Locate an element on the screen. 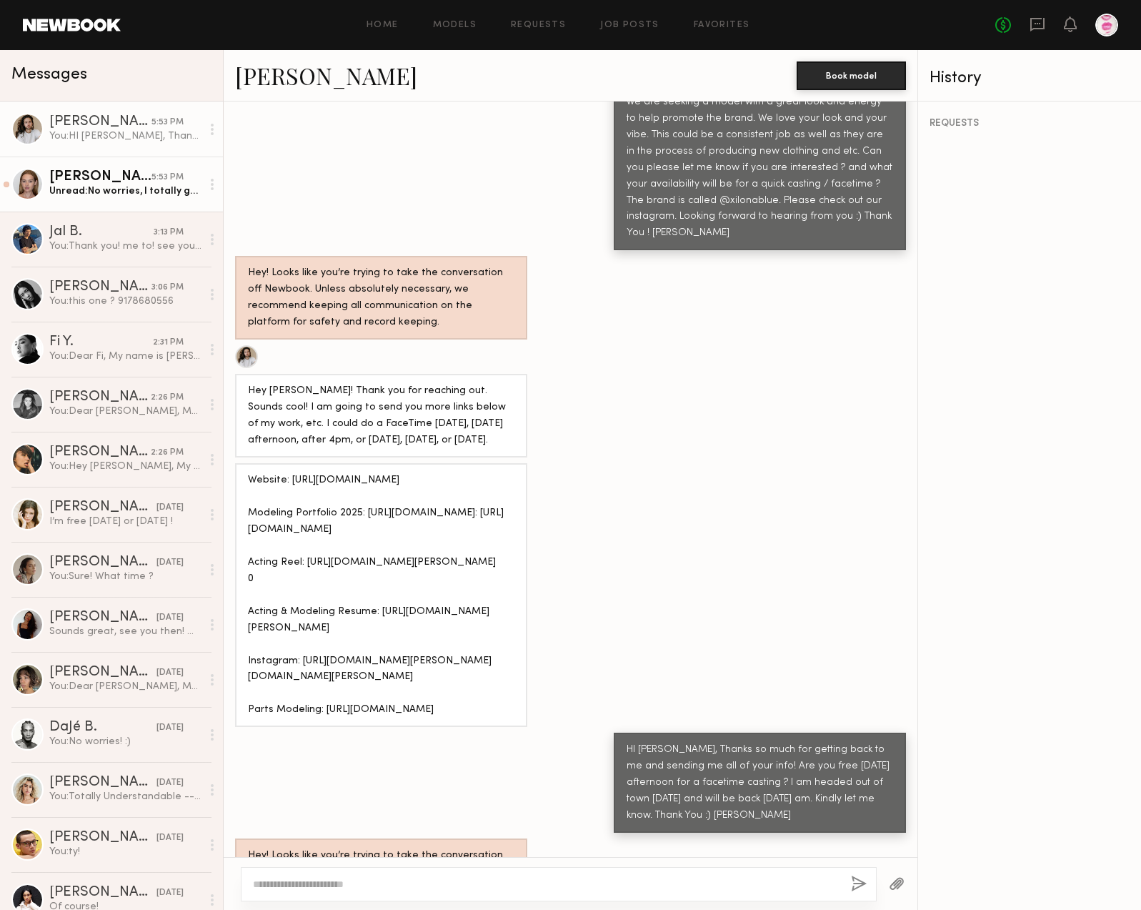  a: Book model is located at coordinates (851, 74).